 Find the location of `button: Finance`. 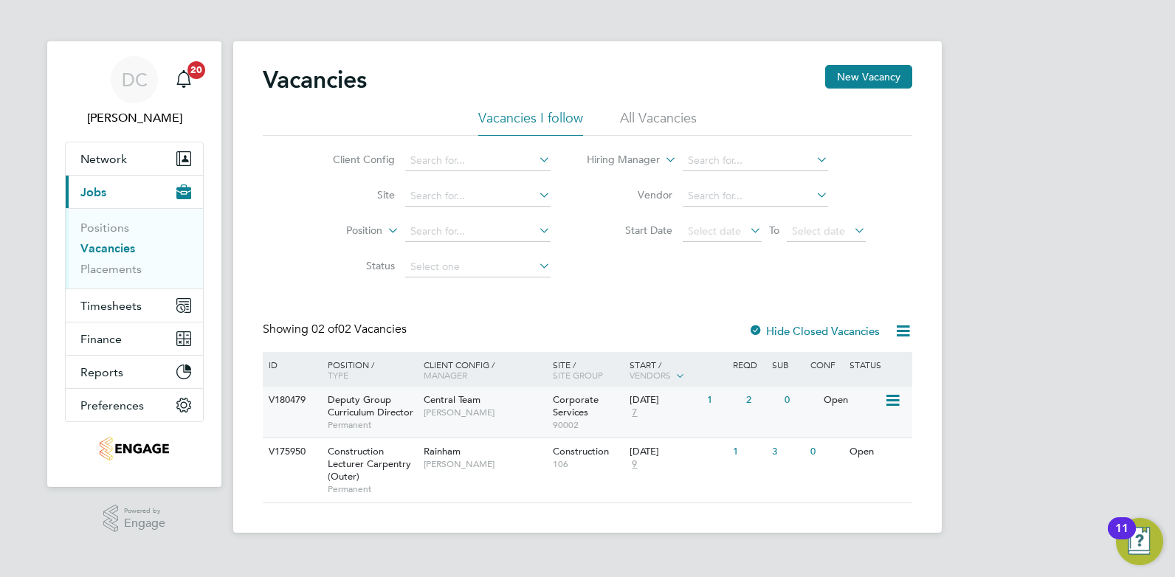

button: Finance is located at coordinates (134, 339).